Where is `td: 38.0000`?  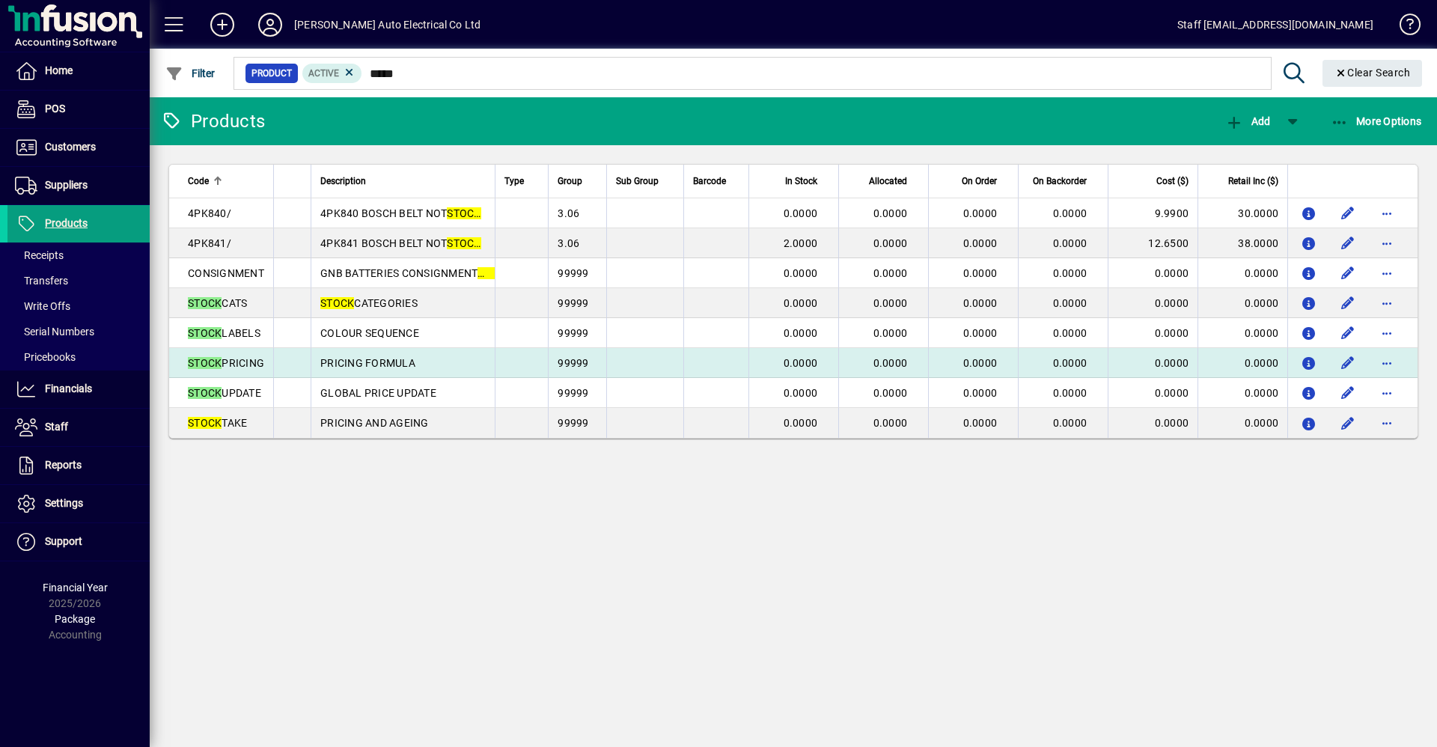
td: 38.0000 is located at coordinates (1243, 243).